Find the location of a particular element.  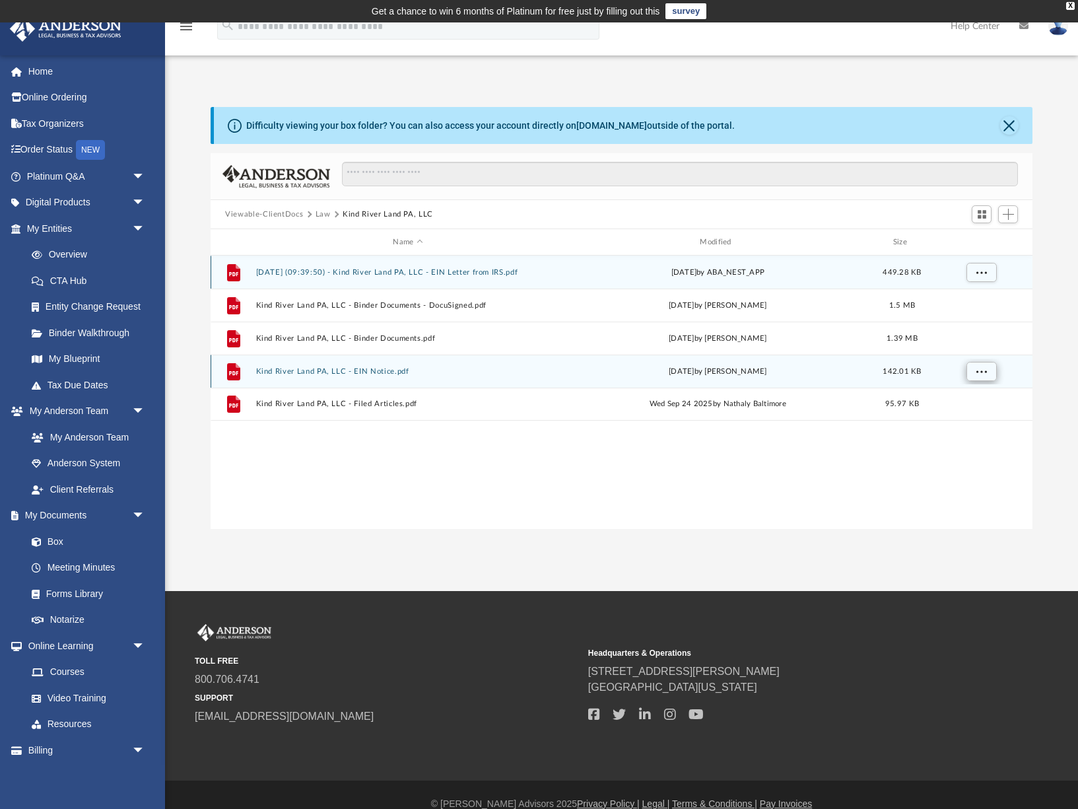

a: My Anderson Team is located at coordinates (85, 437).